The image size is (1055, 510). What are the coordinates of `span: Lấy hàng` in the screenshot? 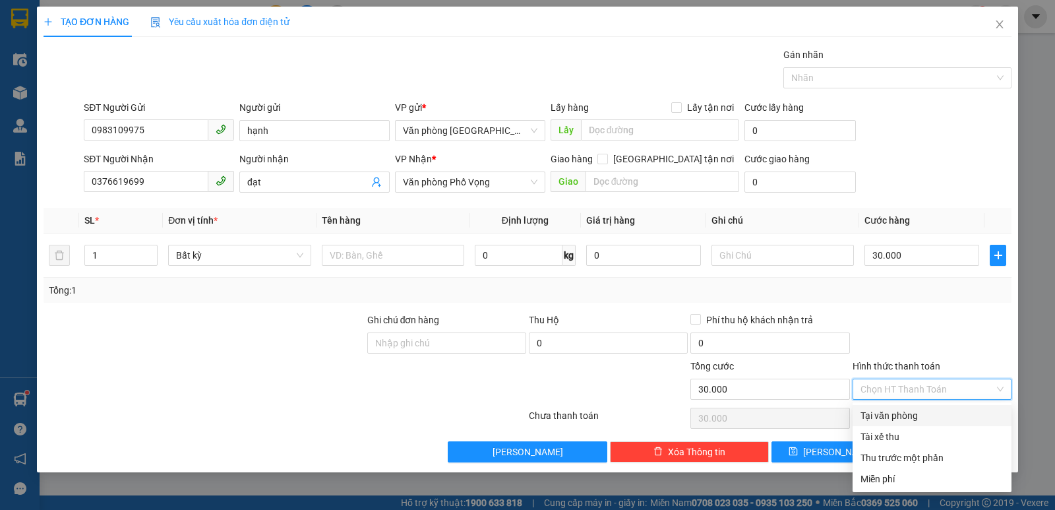 It's located at (570, 107).